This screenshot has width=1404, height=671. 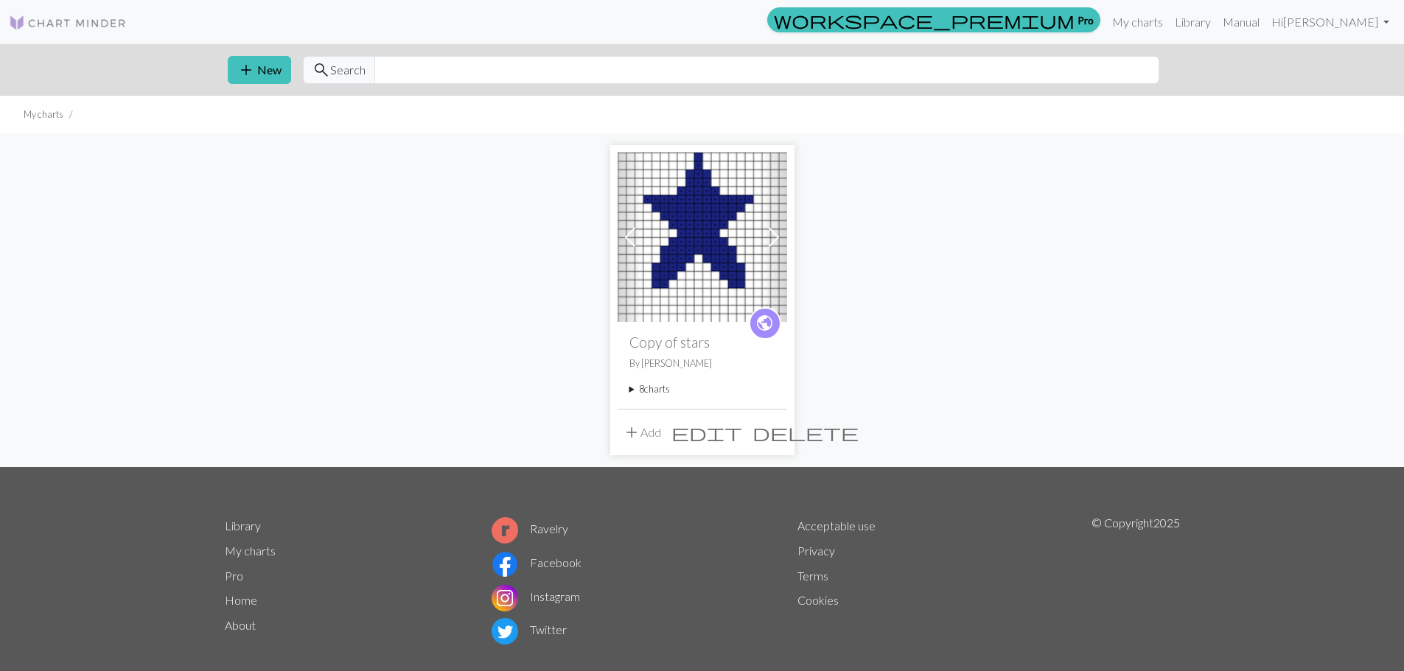 I want to click on span: edit, so click(x=707, y=433).